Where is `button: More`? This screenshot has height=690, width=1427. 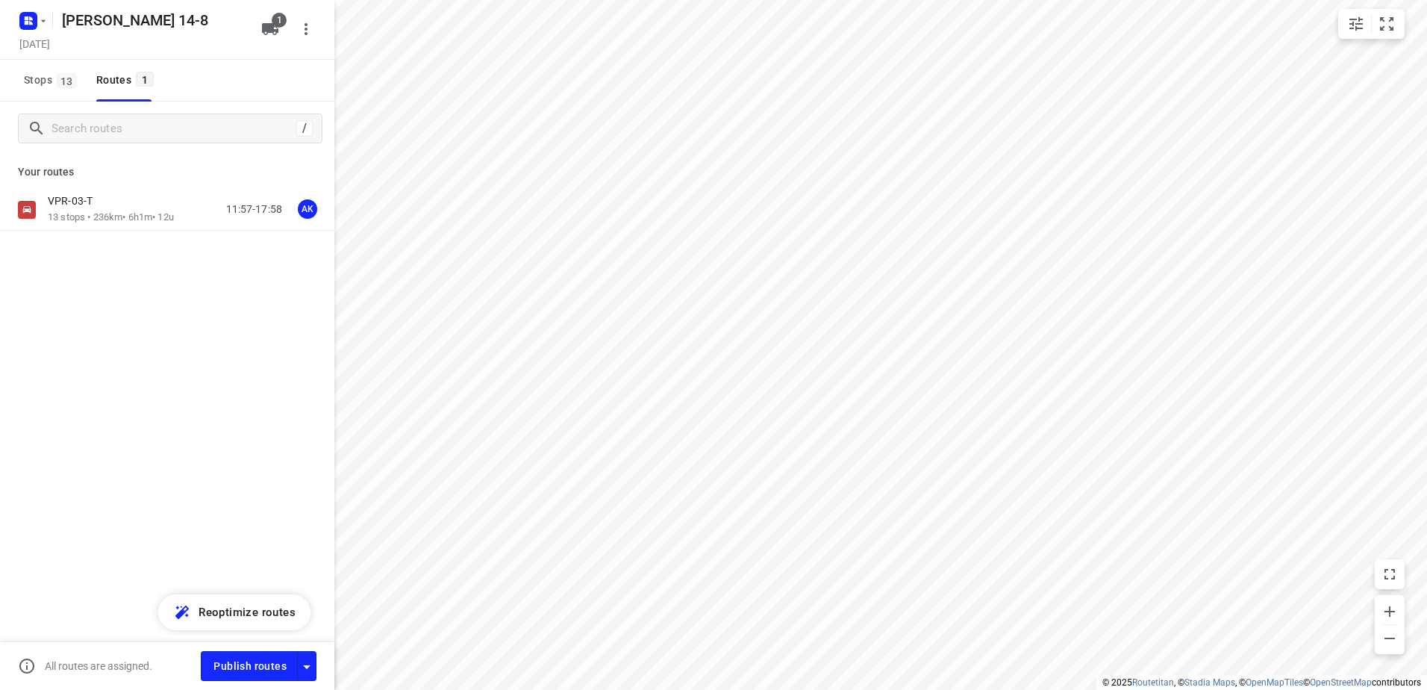 button: More is located at coordinates (306, 29).